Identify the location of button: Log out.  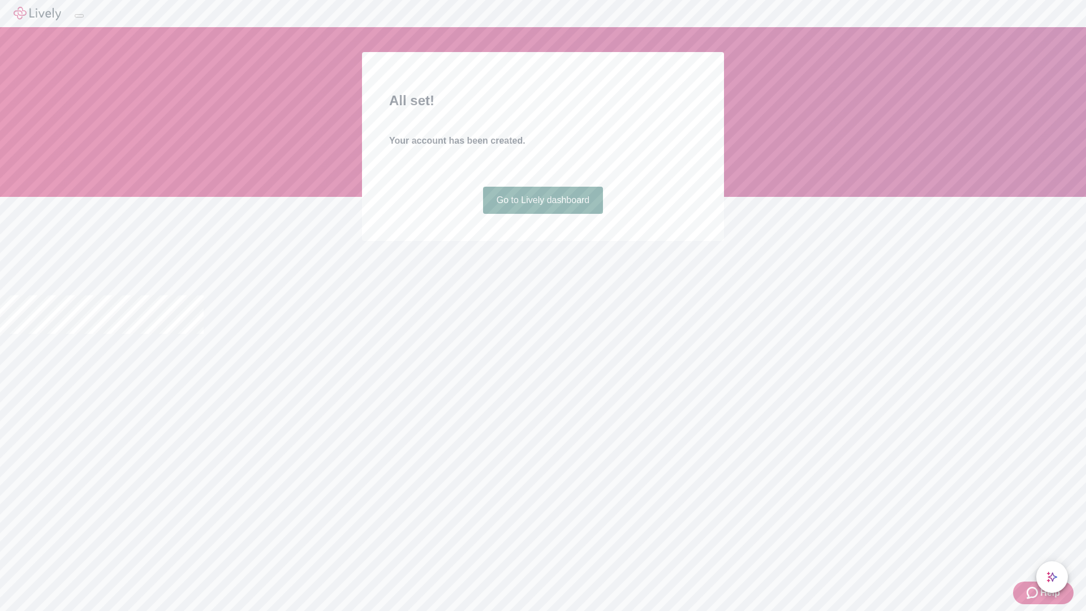
(79, 16).